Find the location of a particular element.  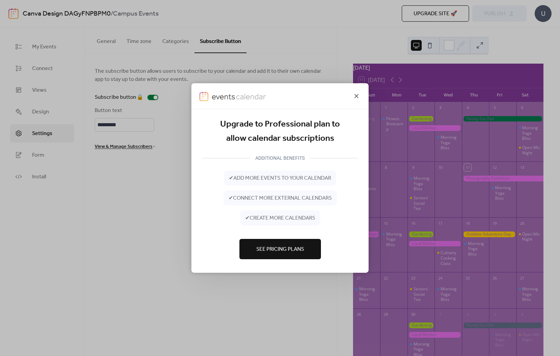

span: ✔ add more events to your calendar is located at coordinates (280, 178).